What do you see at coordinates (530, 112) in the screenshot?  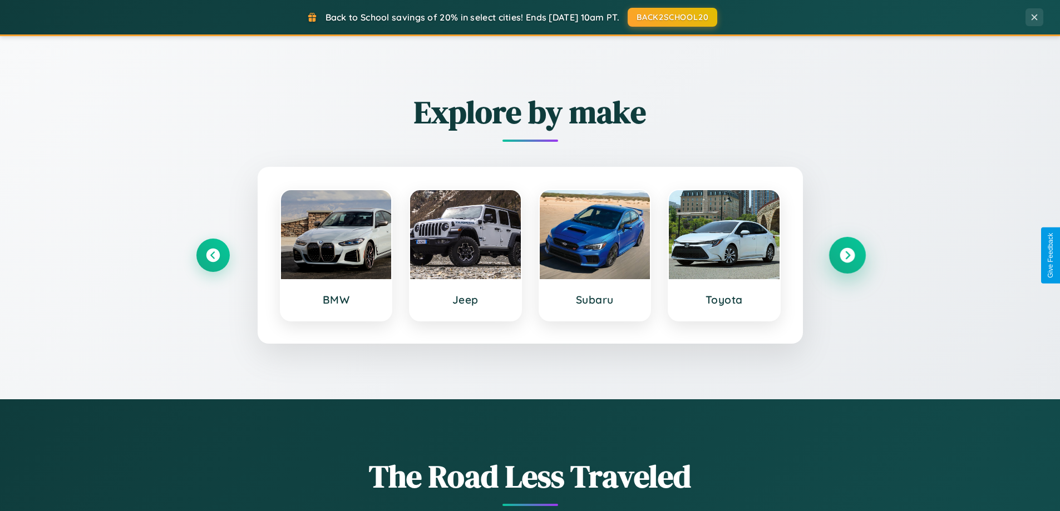 I see `h2: Explore by make` at bounding box center [530, 112].